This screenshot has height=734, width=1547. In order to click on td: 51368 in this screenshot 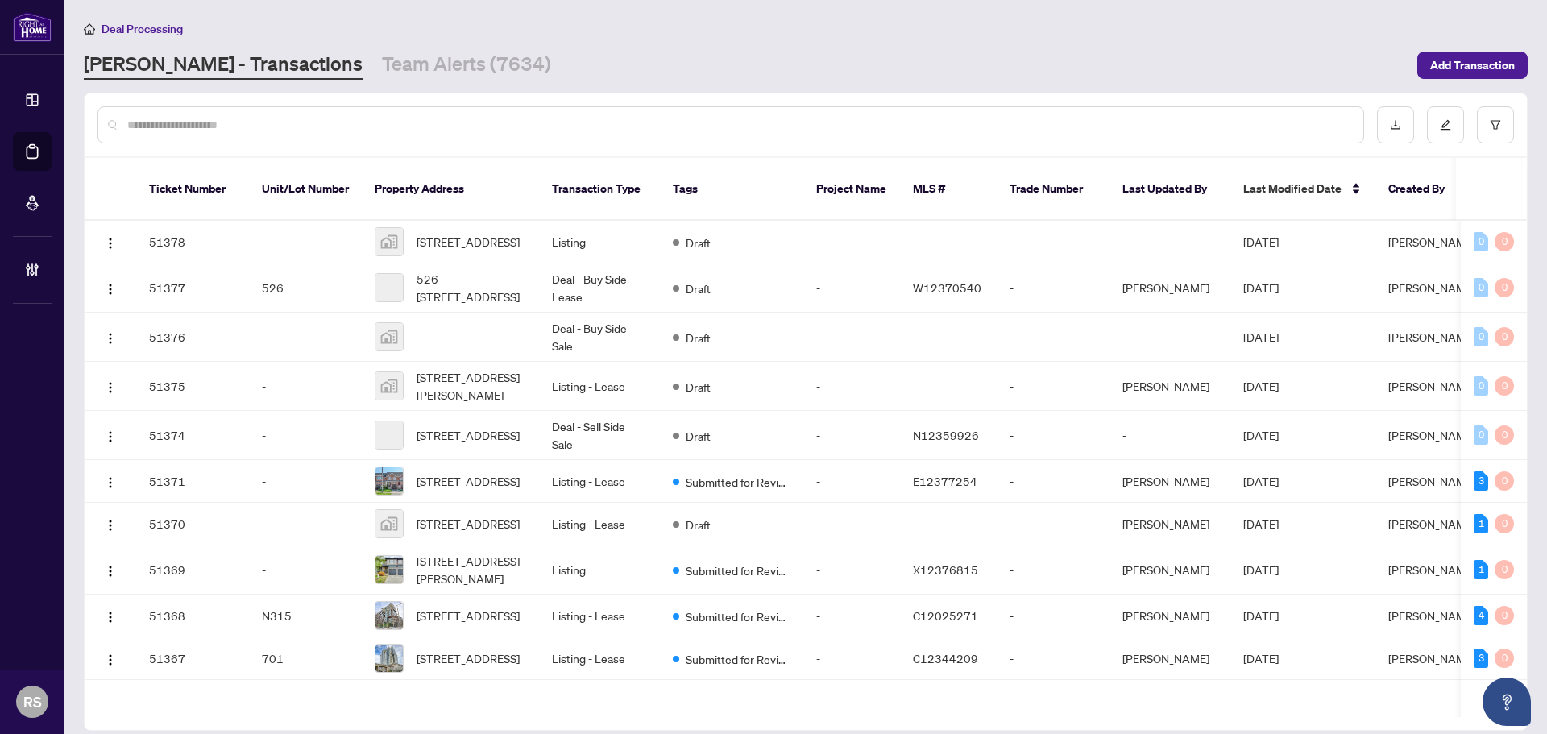, I will do `click(193, 616)`.